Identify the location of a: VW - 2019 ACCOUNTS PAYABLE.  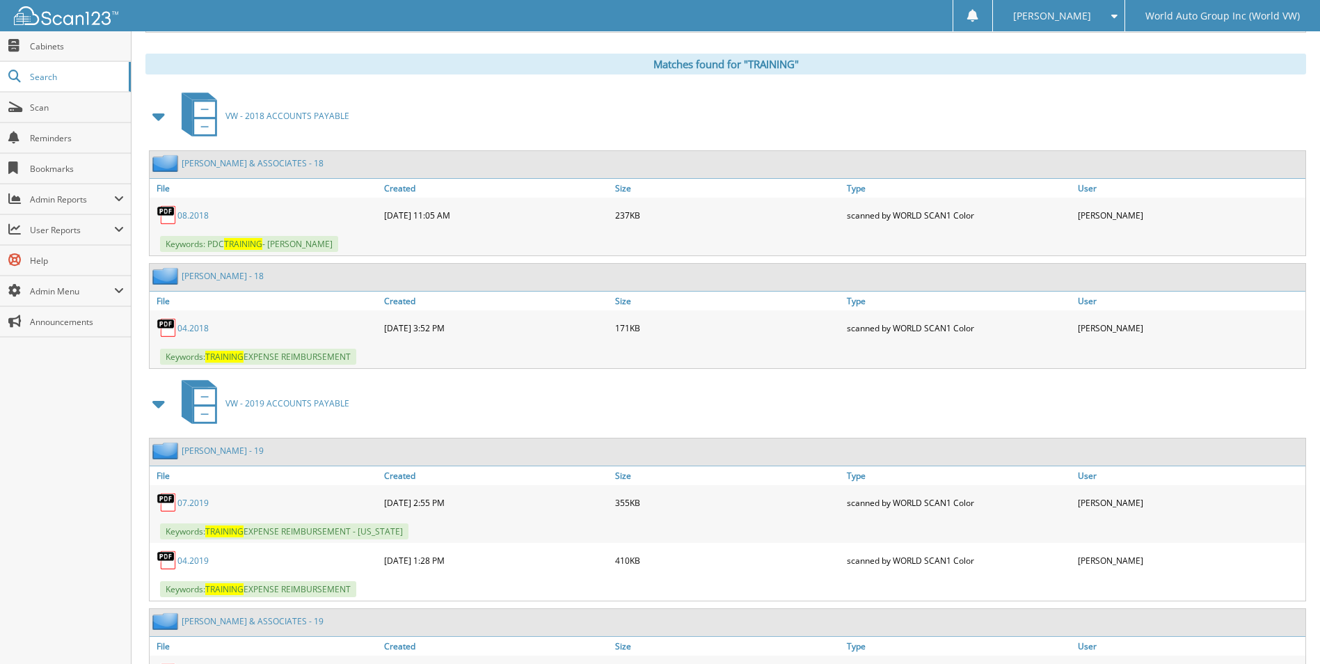
(261, 403).